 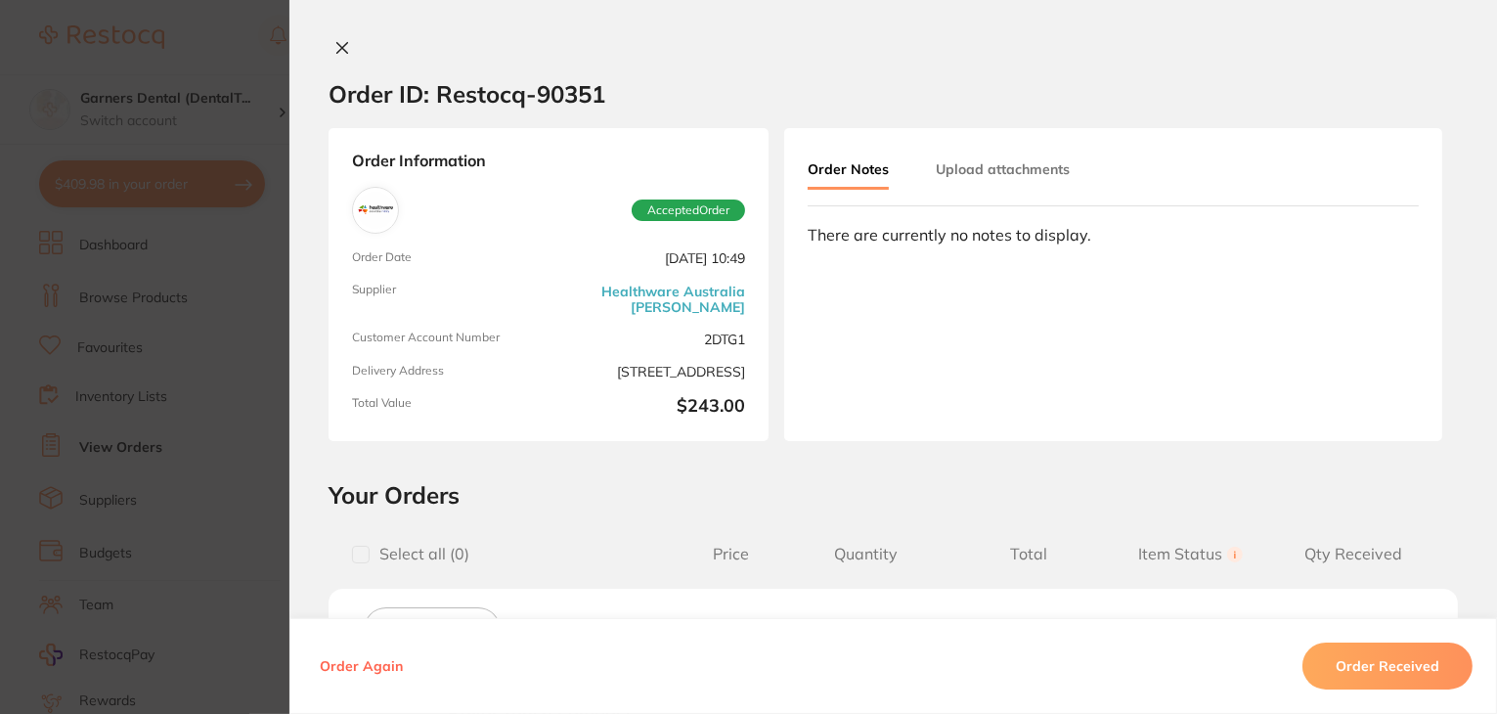 What do you see at coordinates (848, 170) in the screenshot?
I see `button: Order Notes` at bounding box center [848, 170].